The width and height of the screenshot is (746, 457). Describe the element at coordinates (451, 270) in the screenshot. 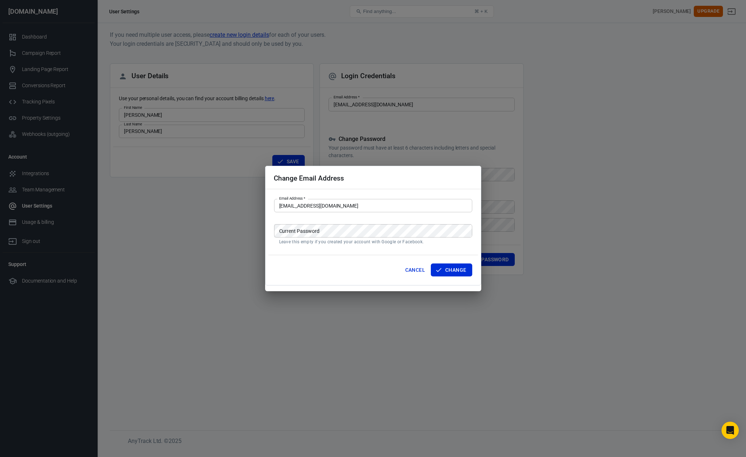

I see `button: Change` at that location.